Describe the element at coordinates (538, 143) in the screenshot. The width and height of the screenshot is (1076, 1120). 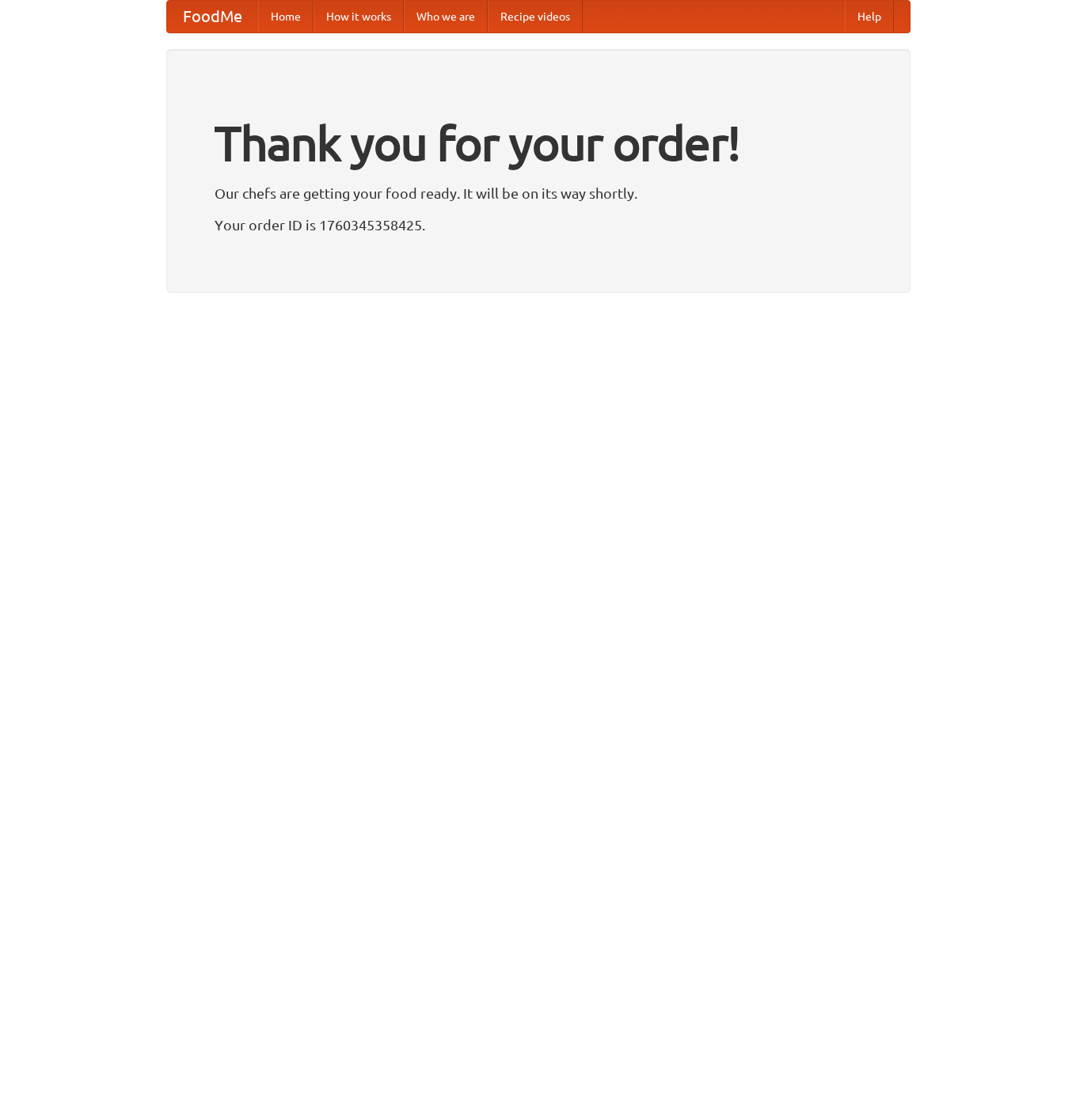
I see `h1: Thank you for your order!` at that location.